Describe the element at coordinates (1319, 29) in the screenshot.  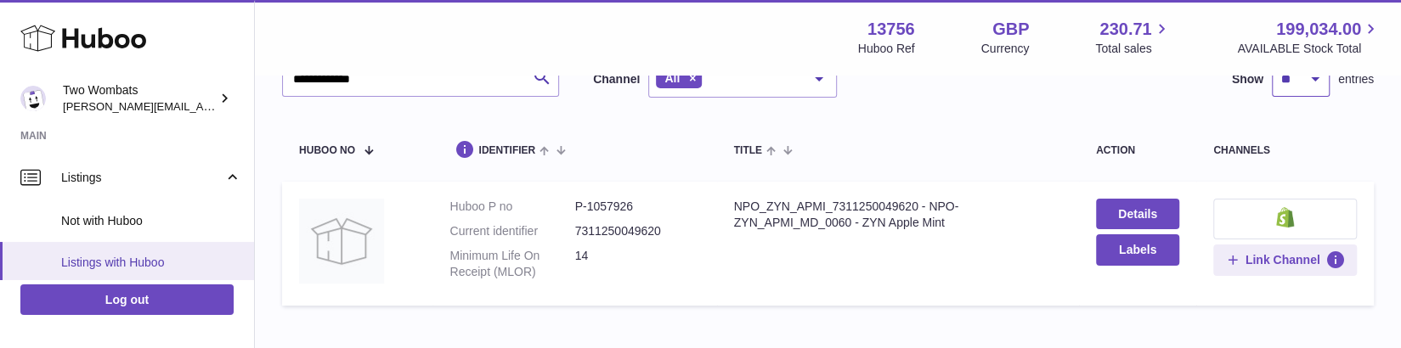
I see `span: 199,034.00` at that location.